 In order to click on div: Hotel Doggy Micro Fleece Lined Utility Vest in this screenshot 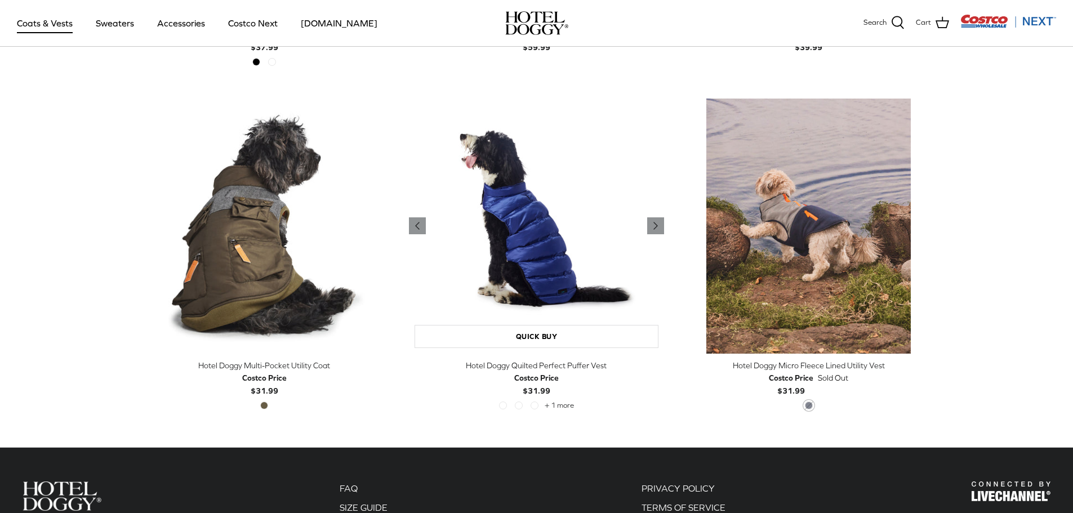, I will do `click(808, 366)`.